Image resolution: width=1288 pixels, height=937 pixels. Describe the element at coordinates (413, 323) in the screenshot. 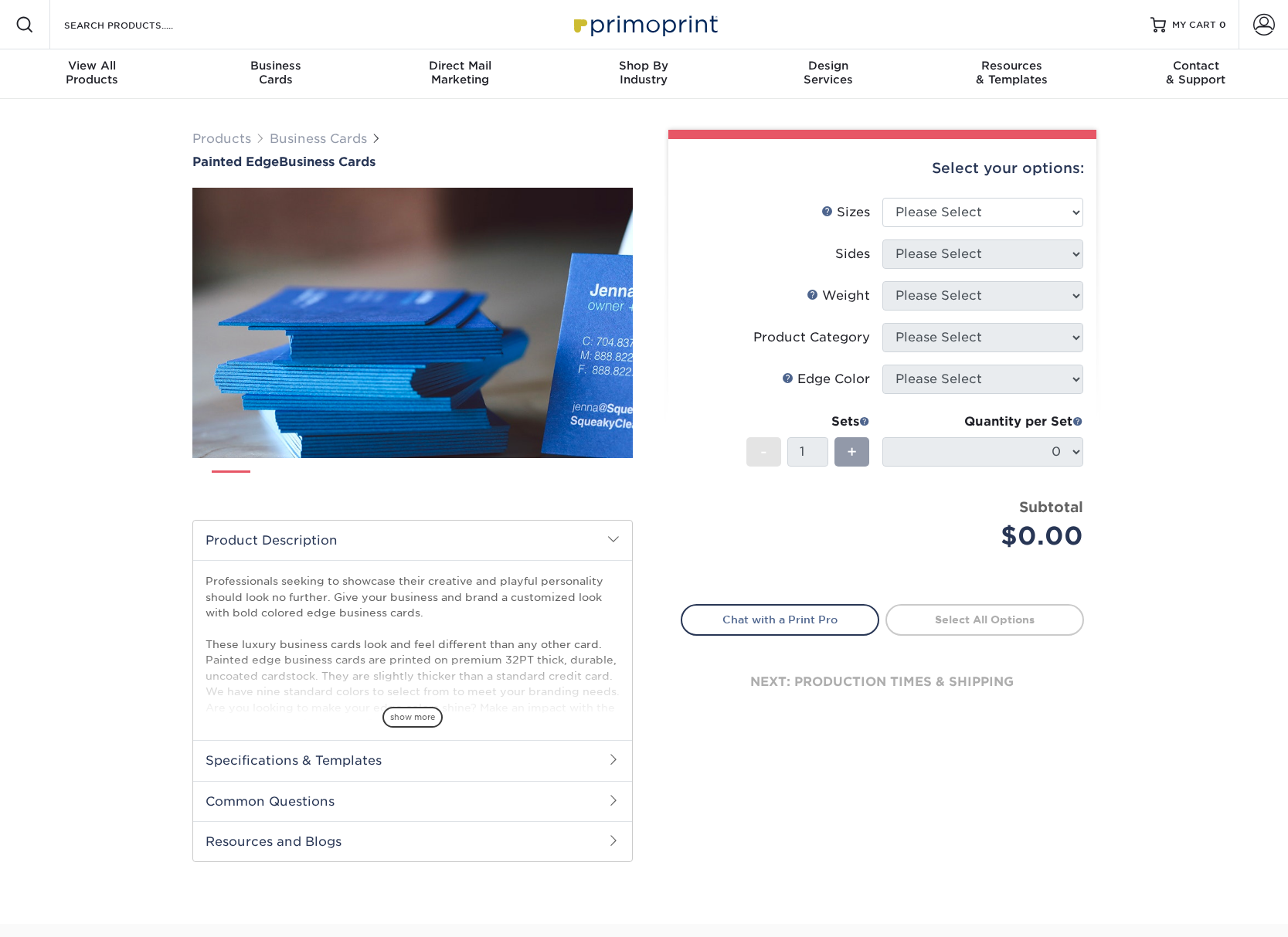

I see `img: Painted Edge 01` at that location.